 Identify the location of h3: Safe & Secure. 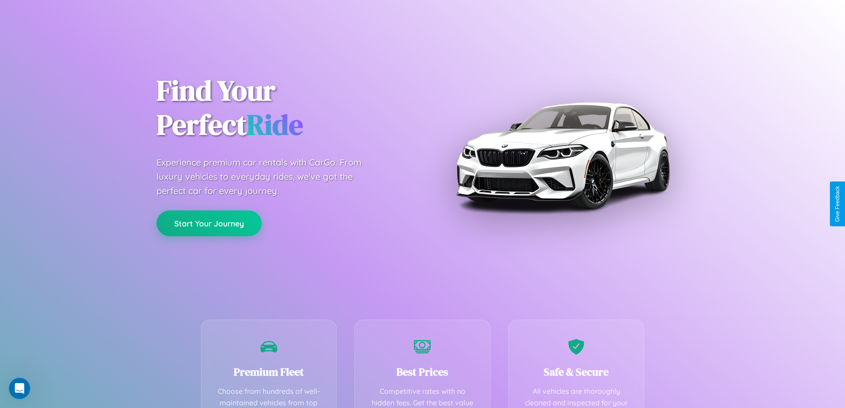
(576, 371).